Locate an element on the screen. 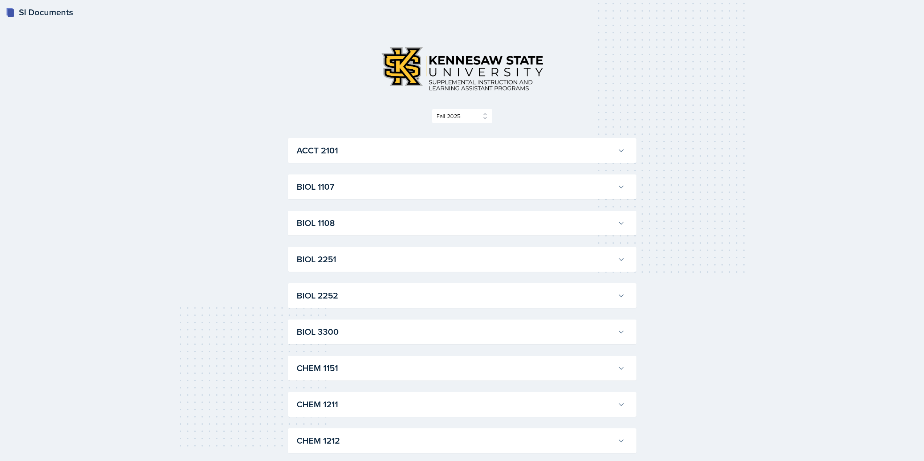 The height and width of the screenshot is (461, 924). div: SI Documents is located at coordinates (39, 12).